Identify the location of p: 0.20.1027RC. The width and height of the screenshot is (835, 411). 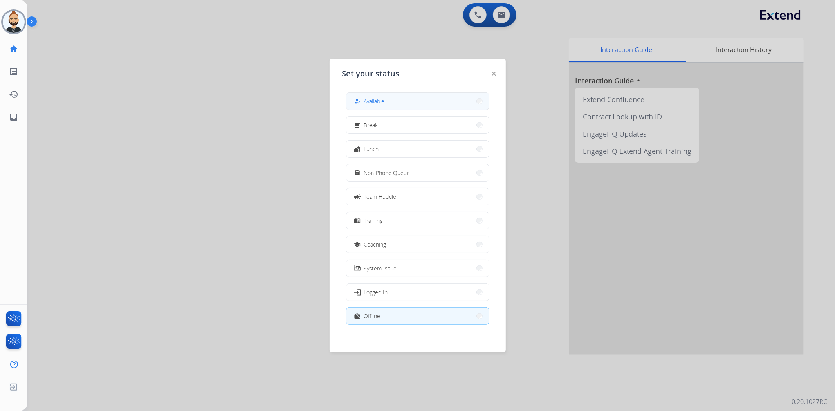
(809, 401).